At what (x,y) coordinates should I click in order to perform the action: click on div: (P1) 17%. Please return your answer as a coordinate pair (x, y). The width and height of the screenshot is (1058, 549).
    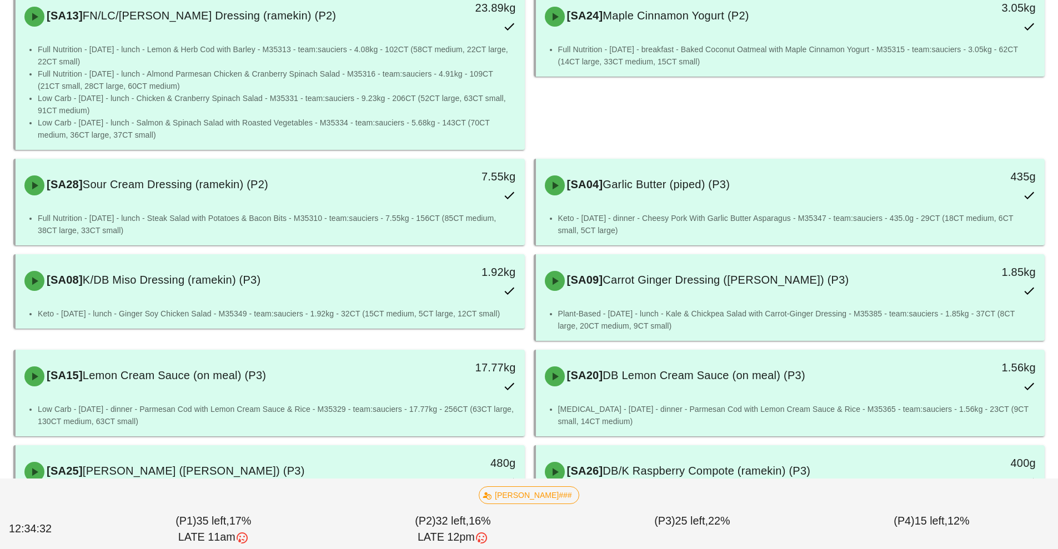
    Looking at the image, I should click on (213, 529).